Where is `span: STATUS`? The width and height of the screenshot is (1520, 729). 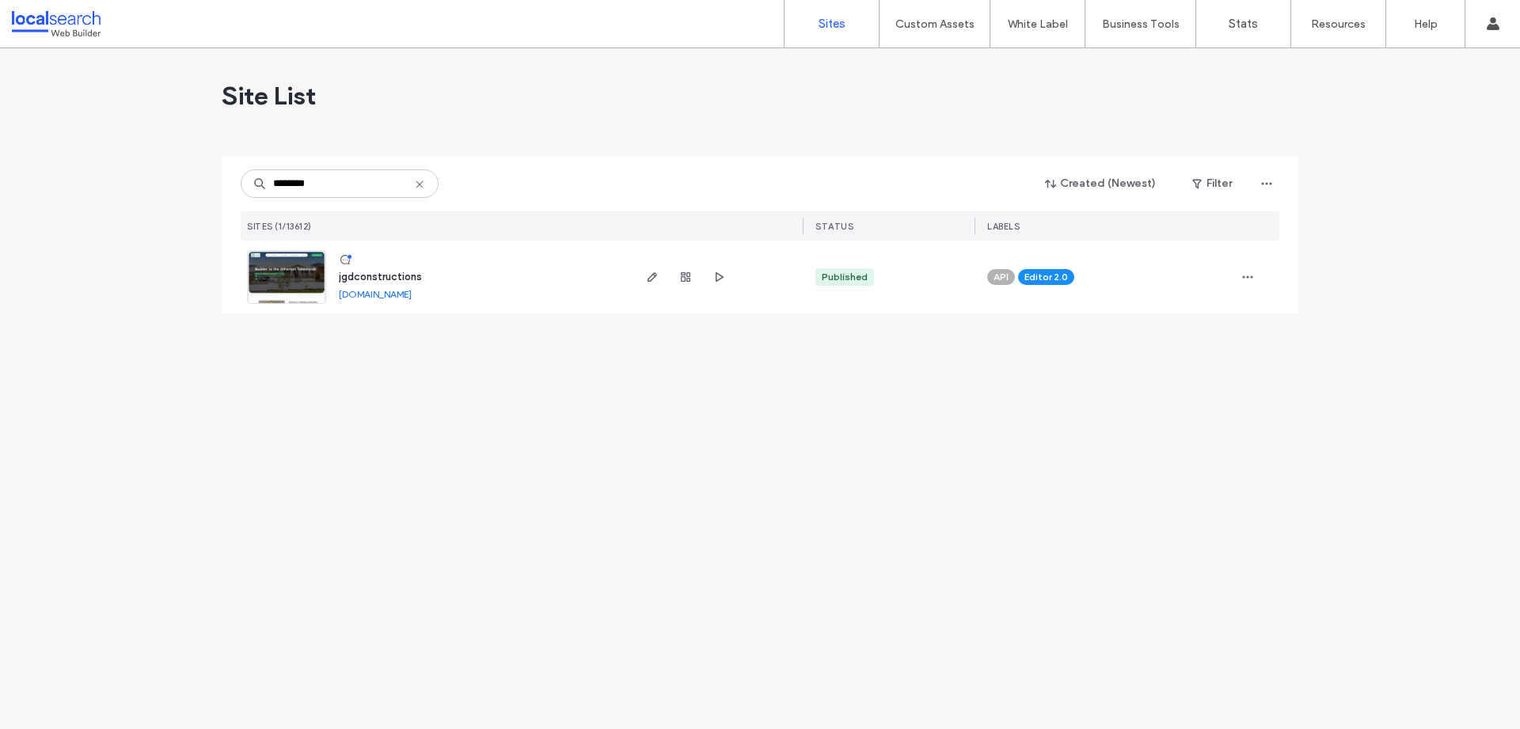
span: STATUS is located at coordinates (834, 226).